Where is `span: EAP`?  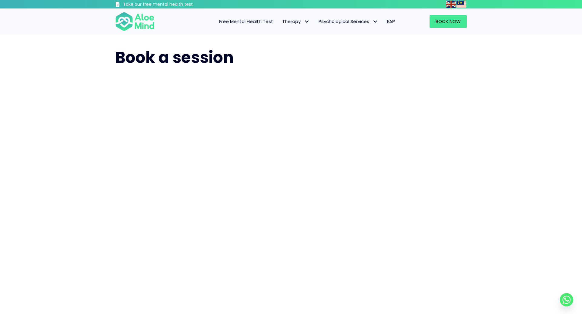
span: EAP is located at coordinates (391, 21).